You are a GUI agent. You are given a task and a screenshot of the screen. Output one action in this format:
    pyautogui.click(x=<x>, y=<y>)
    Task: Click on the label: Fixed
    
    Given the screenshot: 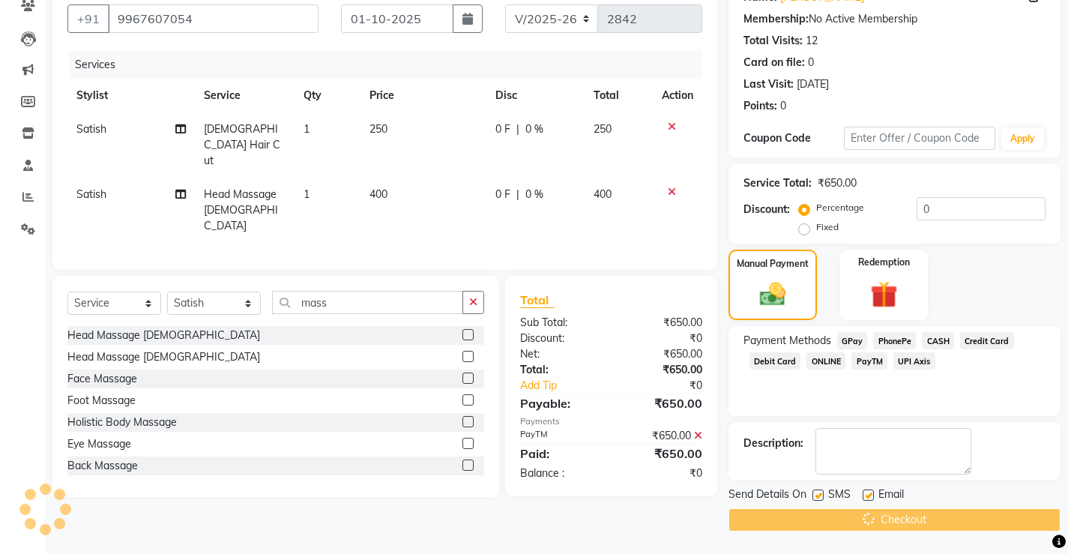 What is the action you would take?
    pyautogui.click(x=828, y=227)
    